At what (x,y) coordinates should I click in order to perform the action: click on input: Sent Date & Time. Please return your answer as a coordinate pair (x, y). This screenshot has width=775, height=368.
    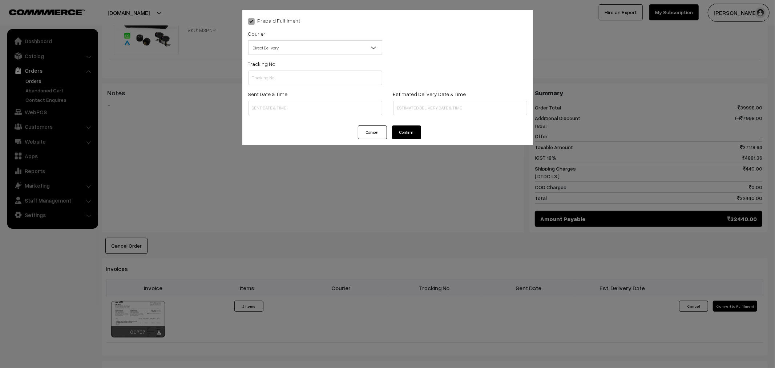
    Looking at the image, I should click on (315, 108).